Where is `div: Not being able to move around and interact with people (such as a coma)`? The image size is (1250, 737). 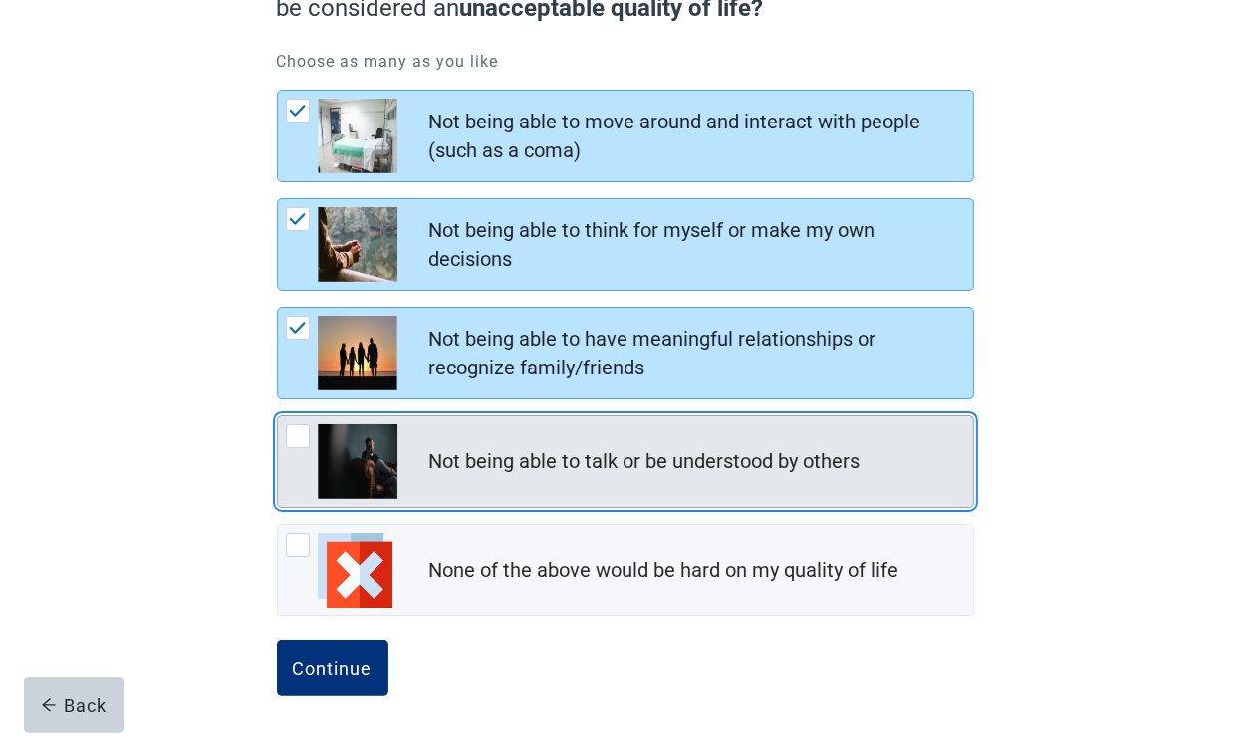
div: Not being able to move around and interact with people (such as a coma) is located at coordinates (695, 136).